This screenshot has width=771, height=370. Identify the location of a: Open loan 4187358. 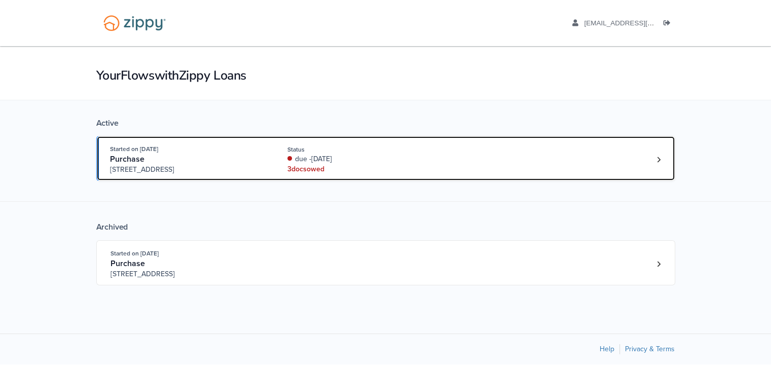
(386, 262).